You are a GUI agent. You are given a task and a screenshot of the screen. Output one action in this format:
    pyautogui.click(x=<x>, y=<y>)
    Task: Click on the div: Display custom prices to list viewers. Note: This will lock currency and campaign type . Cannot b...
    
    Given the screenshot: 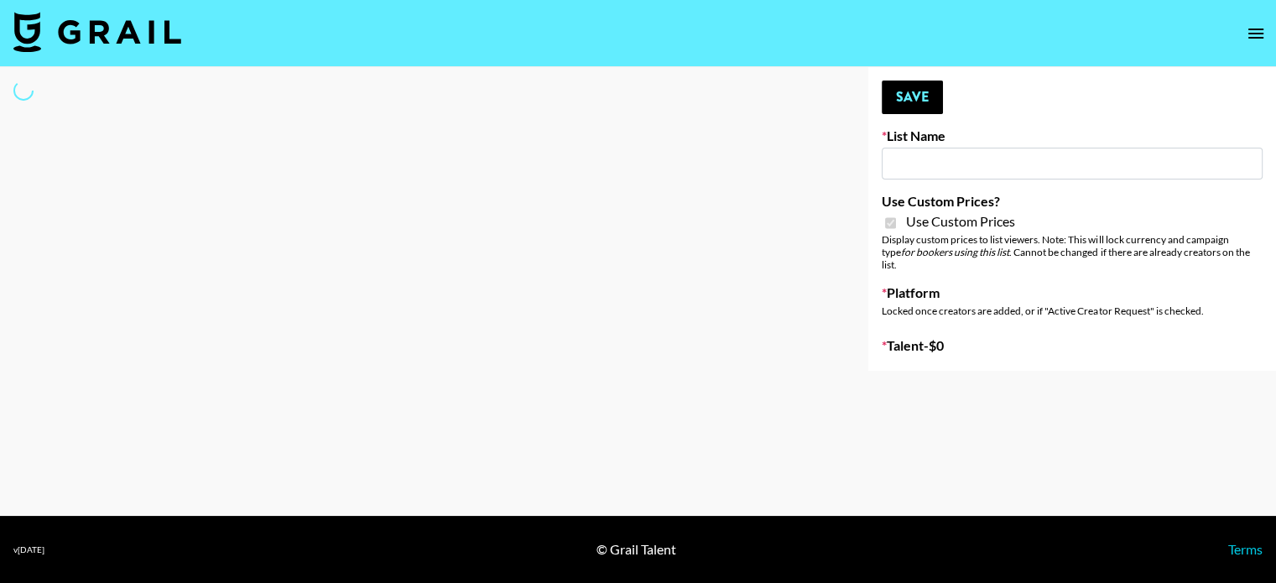 What is the action you would take?
    pyautogui.click(x=1072, y=252)
    